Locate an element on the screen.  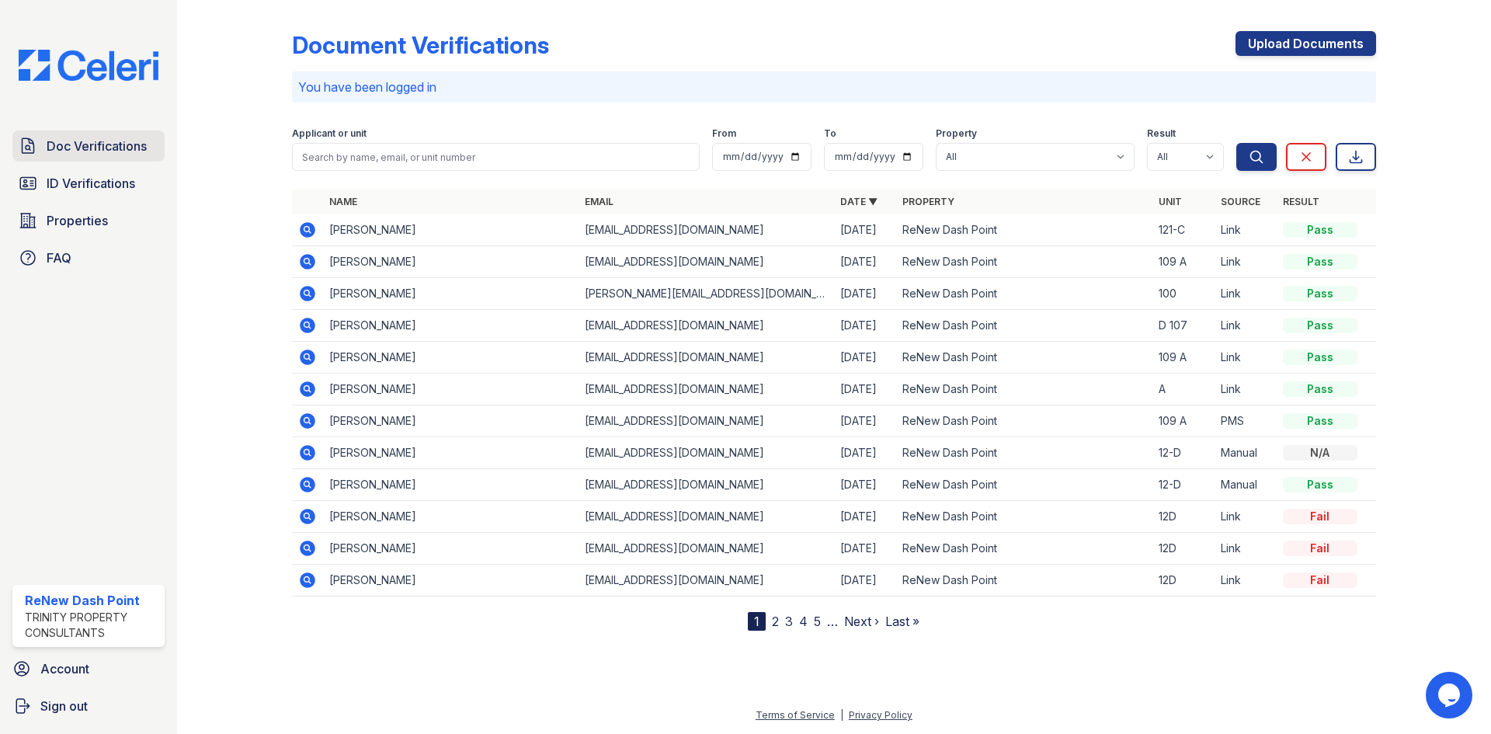
a: Unit is located at coordinates (1170, 201).